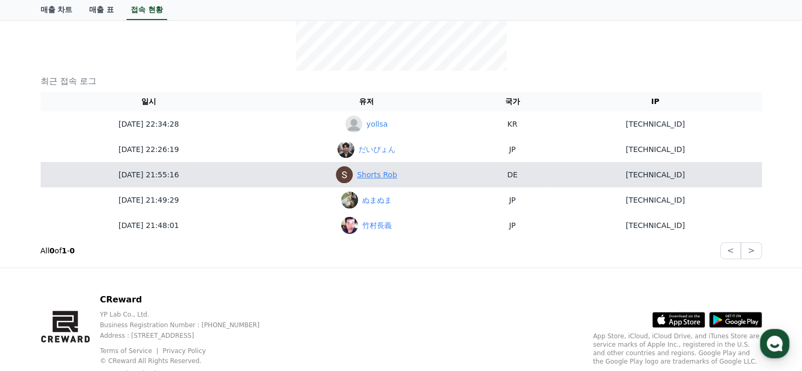  I want to click on img: ぬまぬま, so click(350, 200).